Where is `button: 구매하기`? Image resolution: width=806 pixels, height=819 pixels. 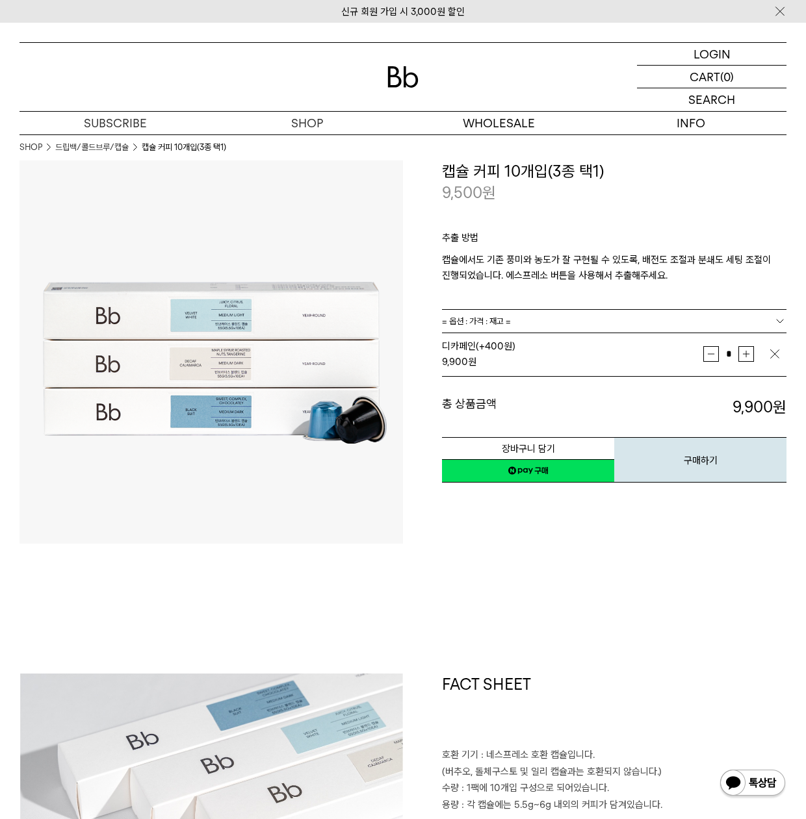
button: 구매하기 is located at coordinates (700, 460).